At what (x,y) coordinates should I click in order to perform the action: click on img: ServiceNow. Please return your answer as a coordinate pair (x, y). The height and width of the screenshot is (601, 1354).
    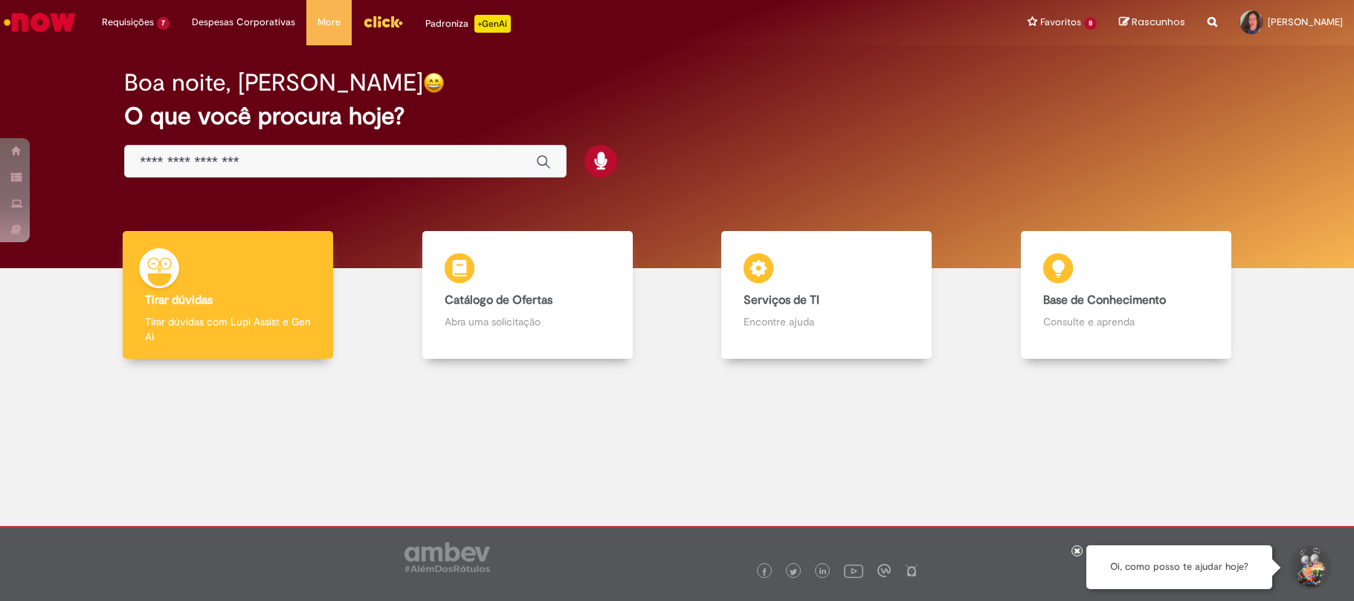
    Looking at the image, I should click on (39, 22).